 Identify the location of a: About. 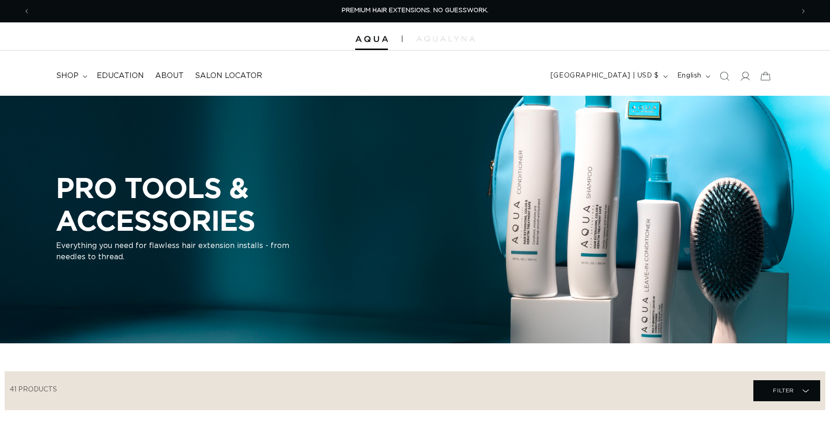
(169, 76).